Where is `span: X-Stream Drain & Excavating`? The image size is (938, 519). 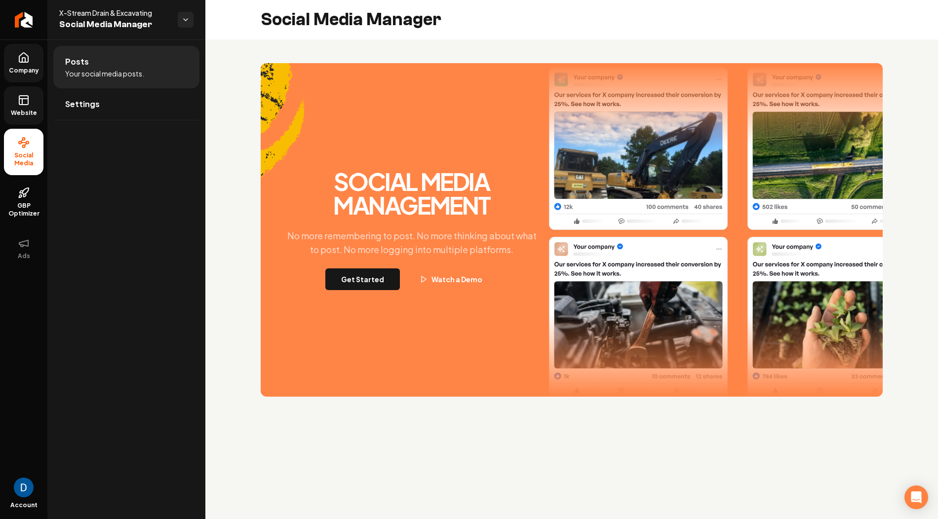 span: X-Stream Drain & Excavating is located at coordinates (115, 13).